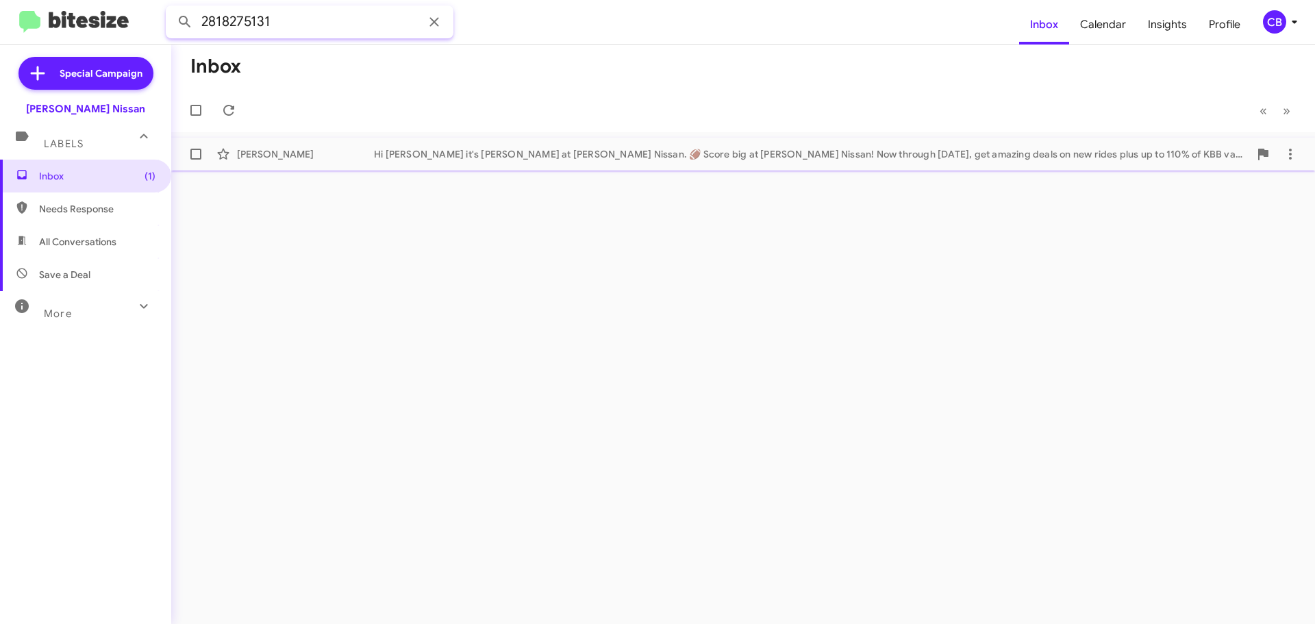 The width and height of the screenshot is (1315, 624). I want to click on button: Next, so click(1287, 110).